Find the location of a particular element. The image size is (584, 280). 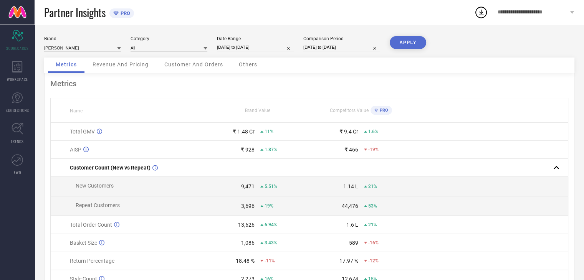

div: Date Range is located at coordinates (255, 39).